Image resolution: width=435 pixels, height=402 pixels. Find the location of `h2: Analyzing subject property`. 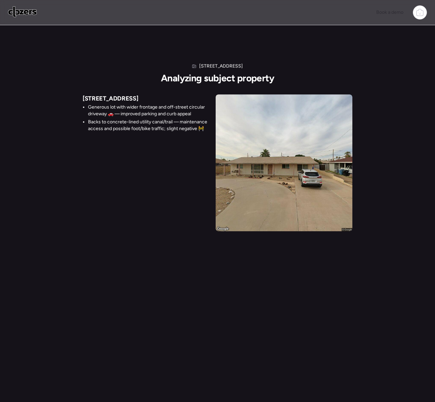

h2: Analyzing subject property is located at coordinates (217, 78).